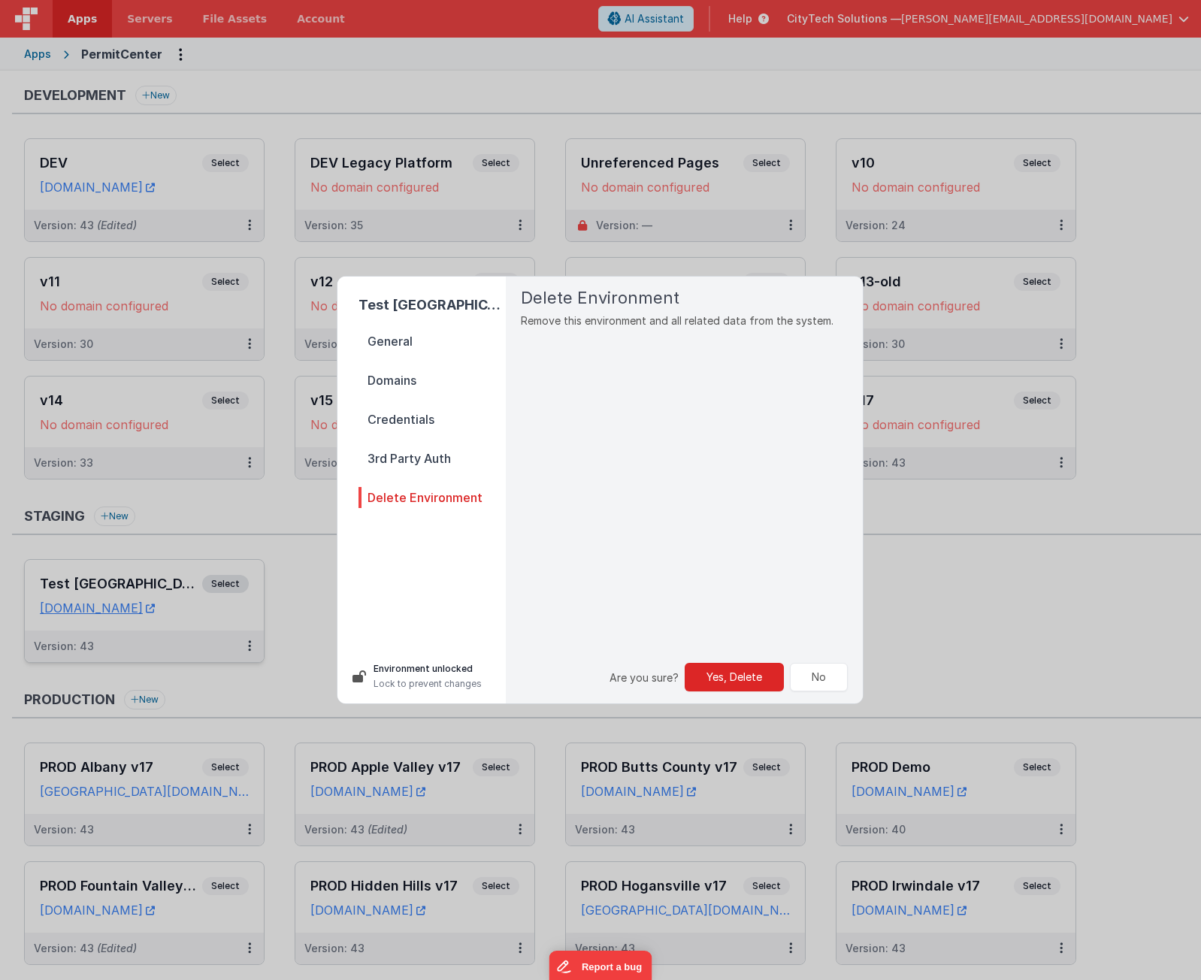  I want to click on button: No, so click(818, 677).